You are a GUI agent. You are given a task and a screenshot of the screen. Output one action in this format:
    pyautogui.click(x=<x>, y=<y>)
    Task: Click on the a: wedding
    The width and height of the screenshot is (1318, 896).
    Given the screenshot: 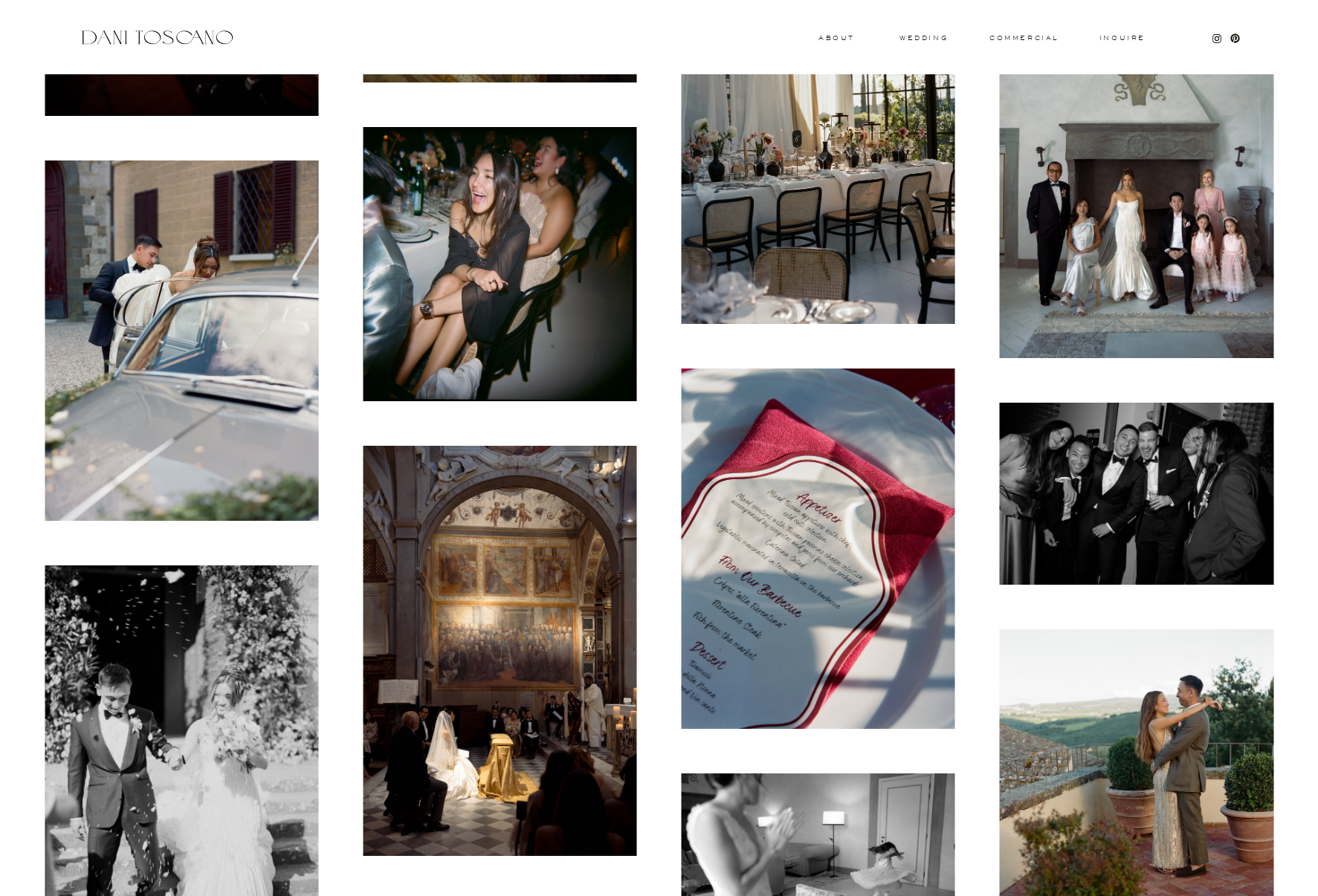 What is the action you would take?
    pyautogui.click(x=924, y=37)
    